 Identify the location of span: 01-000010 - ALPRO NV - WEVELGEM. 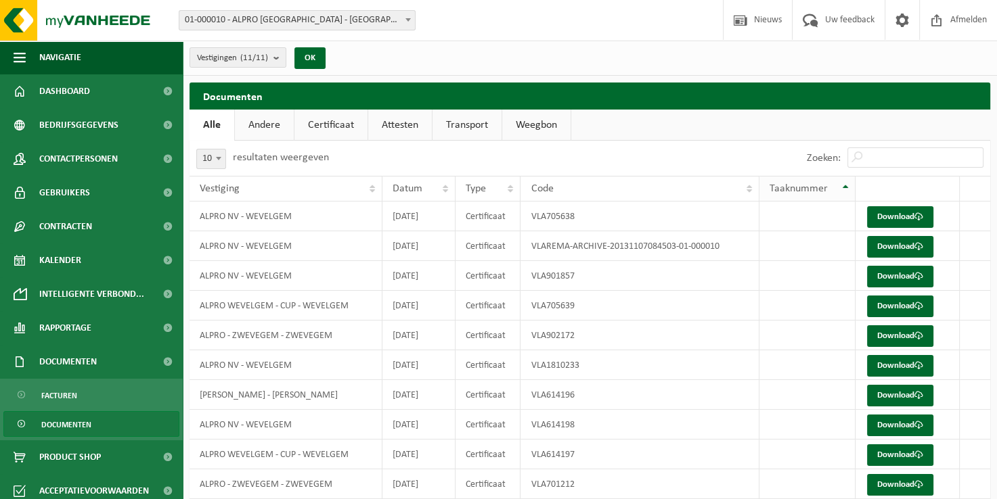
(297, 20).